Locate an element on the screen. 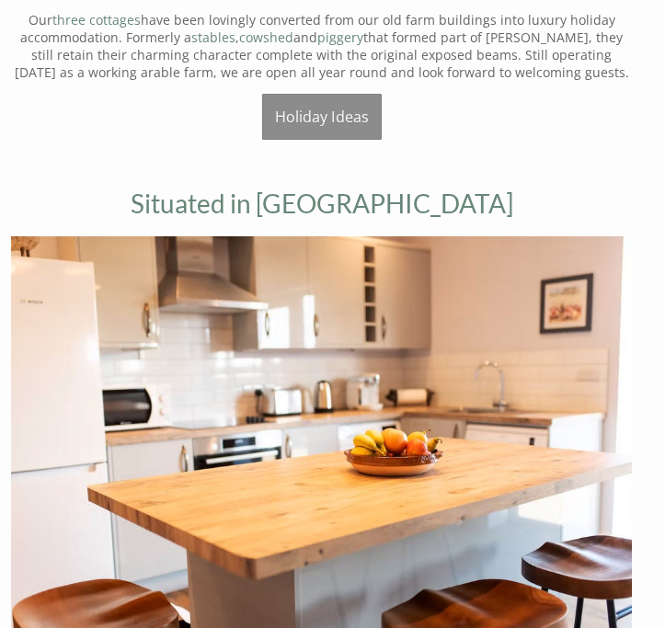 This screenshot has width=665, height=628. a: stables is located at coordinates (213, 37).